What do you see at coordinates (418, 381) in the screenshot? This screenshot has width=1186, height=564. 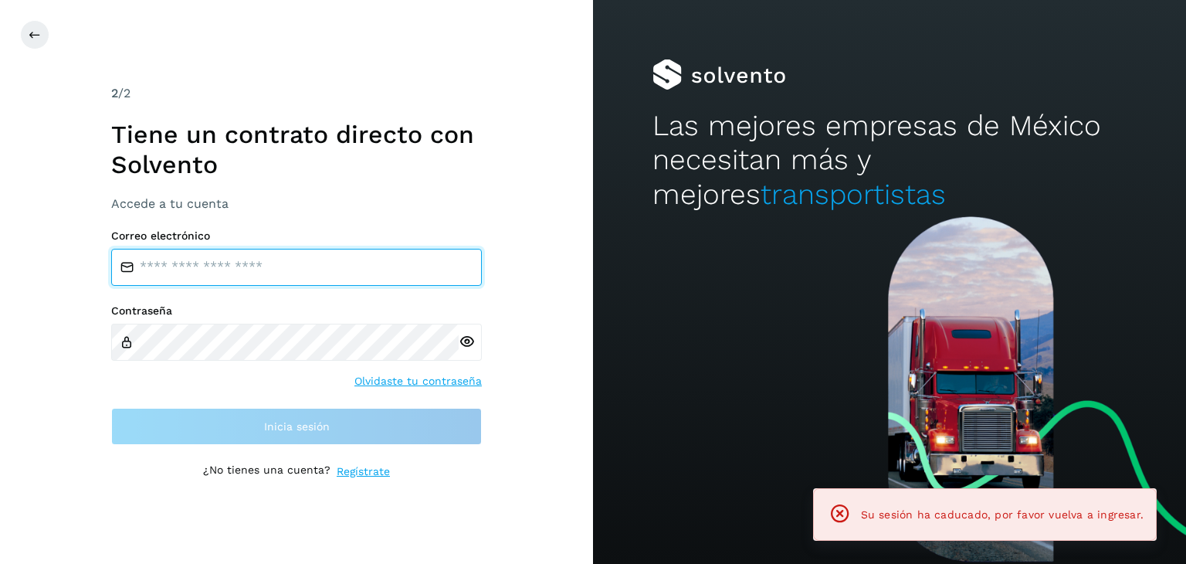 I see `a: Olvidaste tu contraseña` at bounding box center [418, 381].